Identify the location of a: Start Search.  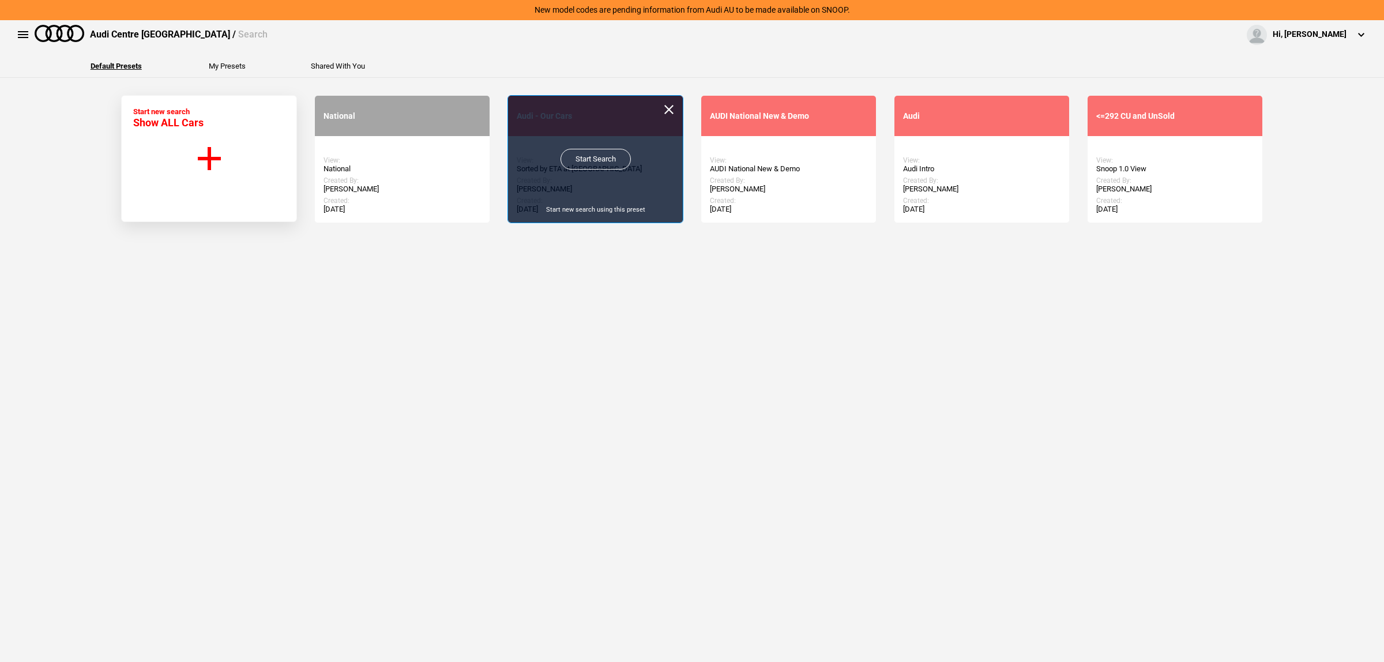
(596, 159).